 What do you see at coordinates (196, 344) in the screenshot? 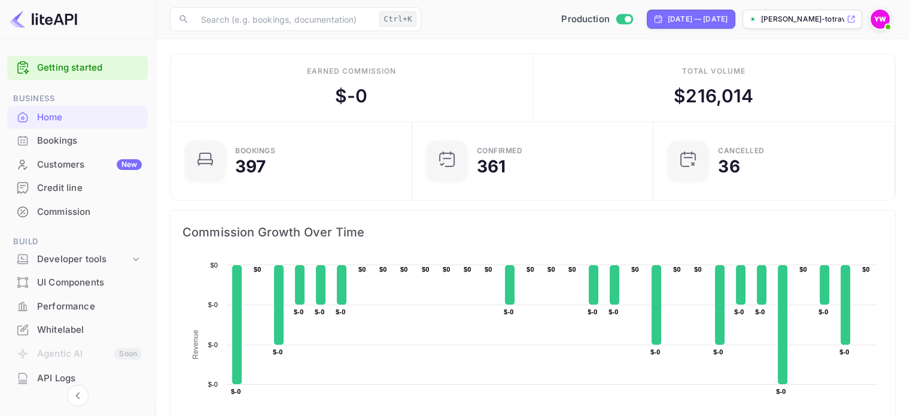
I see `text: Revenue` at bounding box center [196, 344].